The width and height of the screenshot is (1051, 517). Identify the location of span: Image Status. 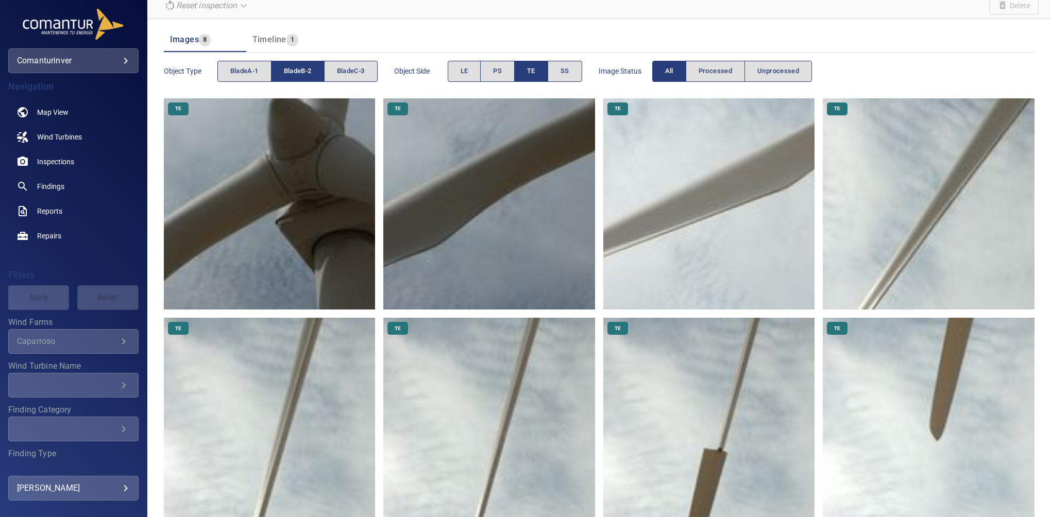
(626, 71).